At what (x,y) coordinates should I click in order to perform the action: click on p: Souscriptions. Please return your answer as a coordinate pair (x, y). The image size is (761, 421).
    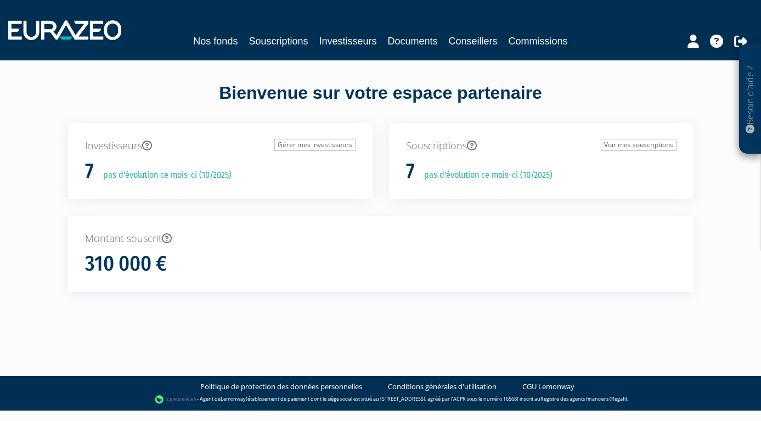
    Looking at the image, I should click on (541, 146).